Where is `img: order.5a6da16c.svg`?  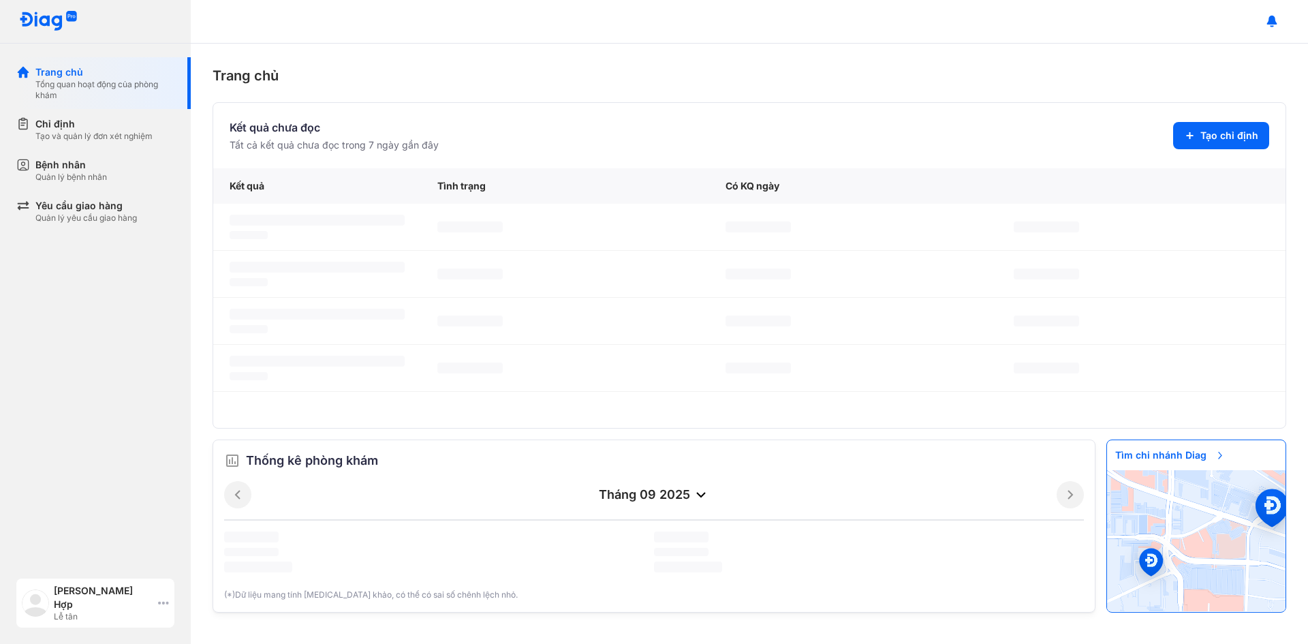
img: order.5a6da16c.svg is located at coordinates (232, 460).